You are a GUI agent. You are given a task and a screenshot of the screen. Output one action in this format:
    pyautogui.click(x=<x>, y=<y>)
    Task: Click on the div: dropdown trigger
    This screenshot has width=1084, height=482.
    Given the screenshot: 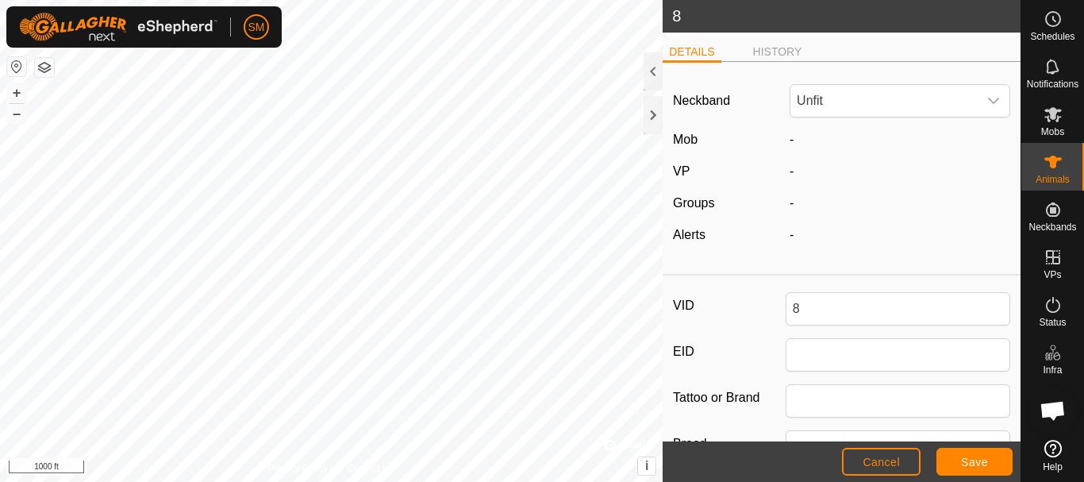 What is the action you would take?
    pyautogui.click(x=993, y=101)
    